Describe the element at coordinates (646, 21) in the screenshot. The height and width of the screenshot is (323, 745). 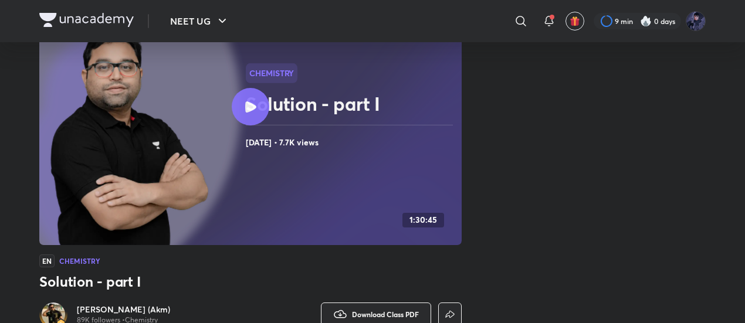
I see `img: streak` at that location.